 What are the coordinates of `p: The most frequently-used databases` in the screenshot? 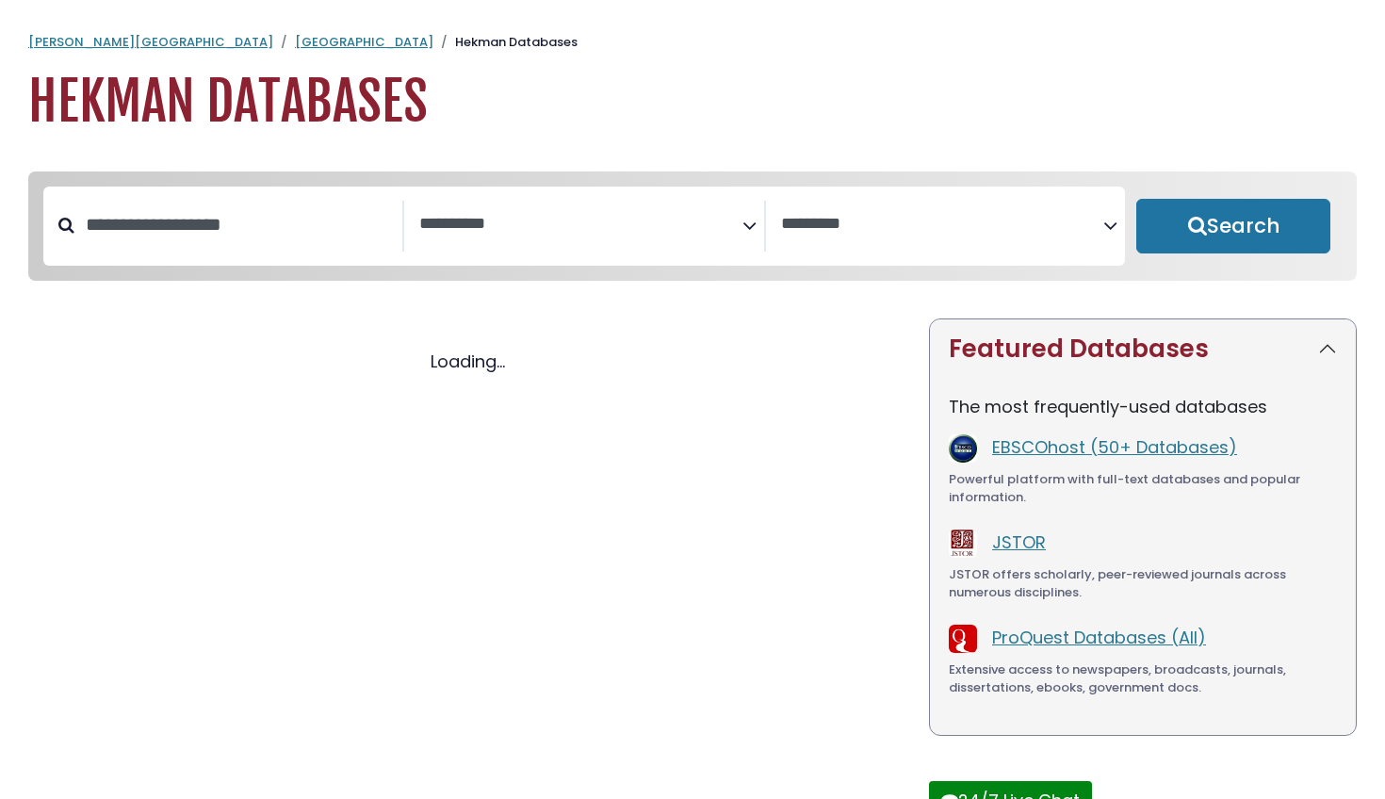 It's located at (1143, 406).